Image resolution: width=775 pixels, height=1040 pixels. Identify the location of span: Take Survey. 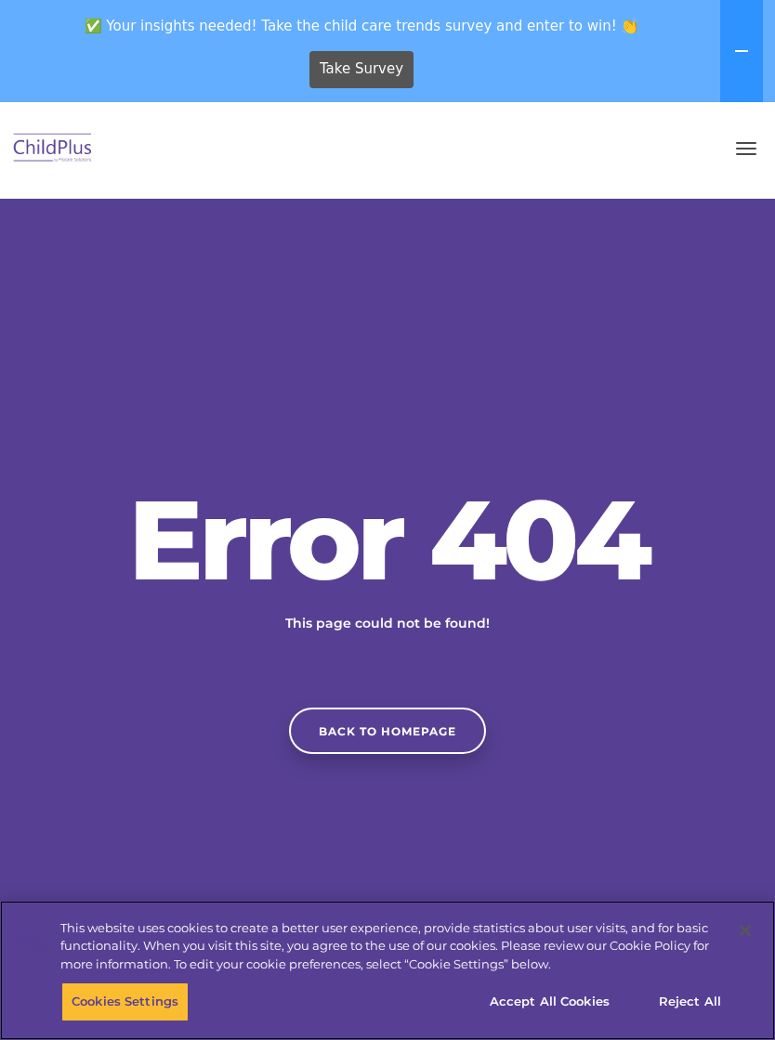
(361, 69).